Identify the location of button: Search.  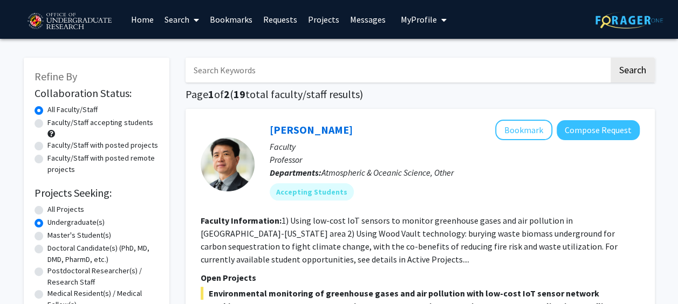
(633, 70).